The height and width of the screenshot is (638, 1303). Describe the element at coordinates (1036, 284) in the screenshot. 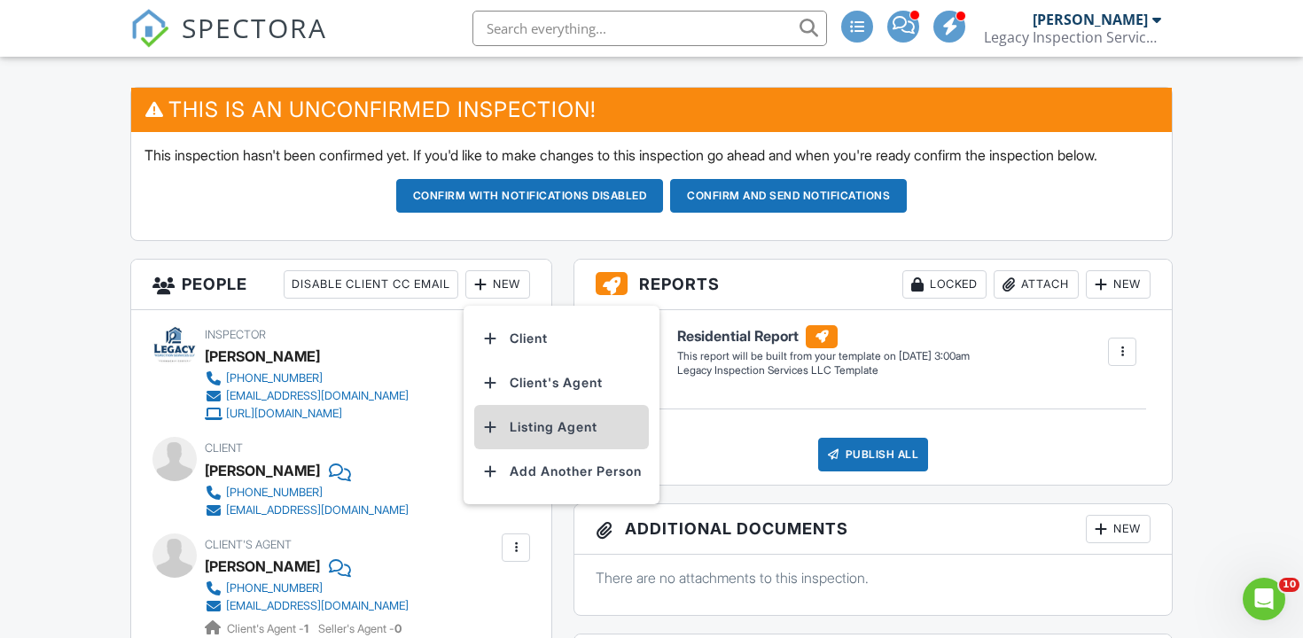

I see `div: Attach` at that location.